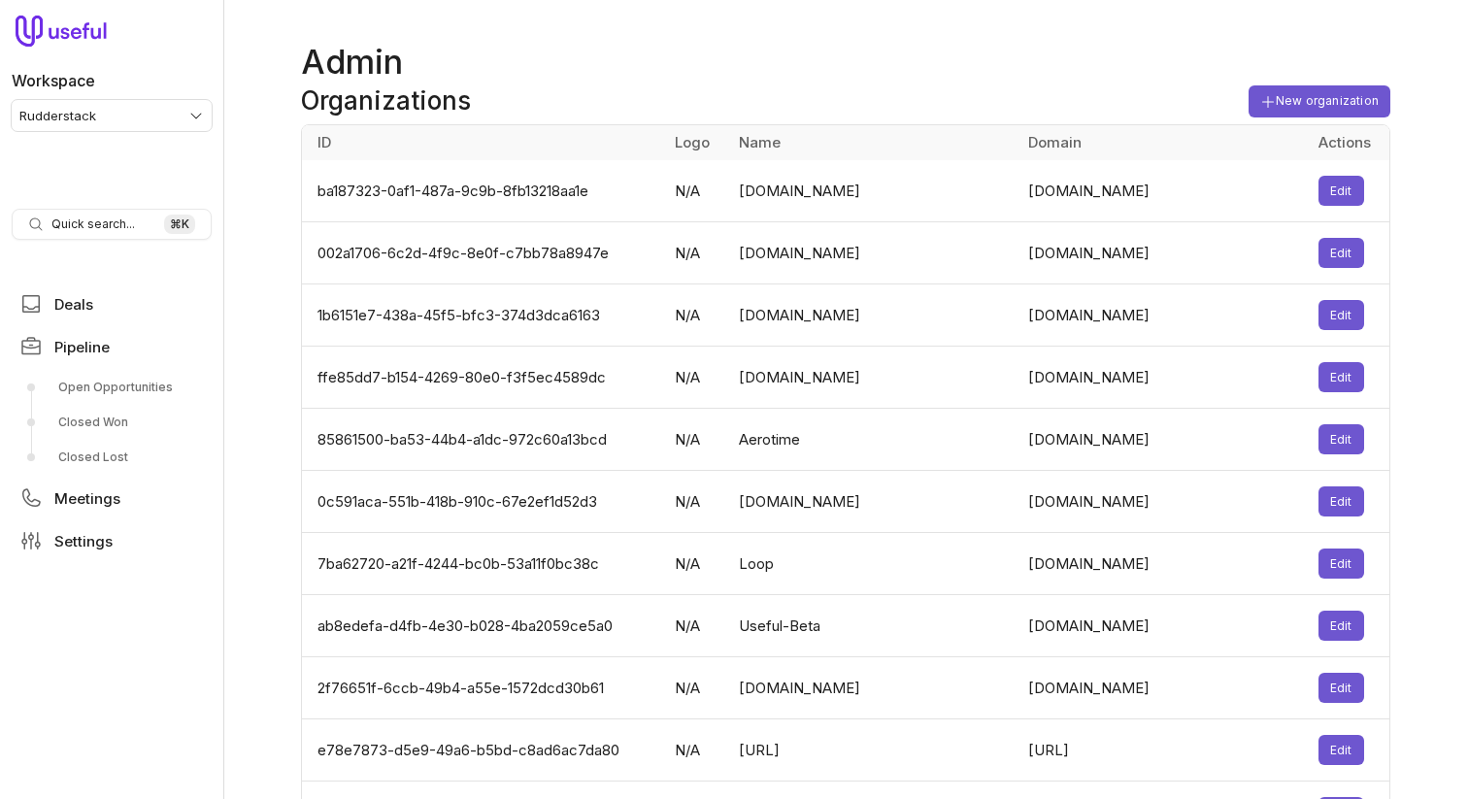 The height and width of the screenshot is (799, 1468). Describe the element at coordinates (112, 457) in the screenshot. I see `a: Closed Lost` at that location.